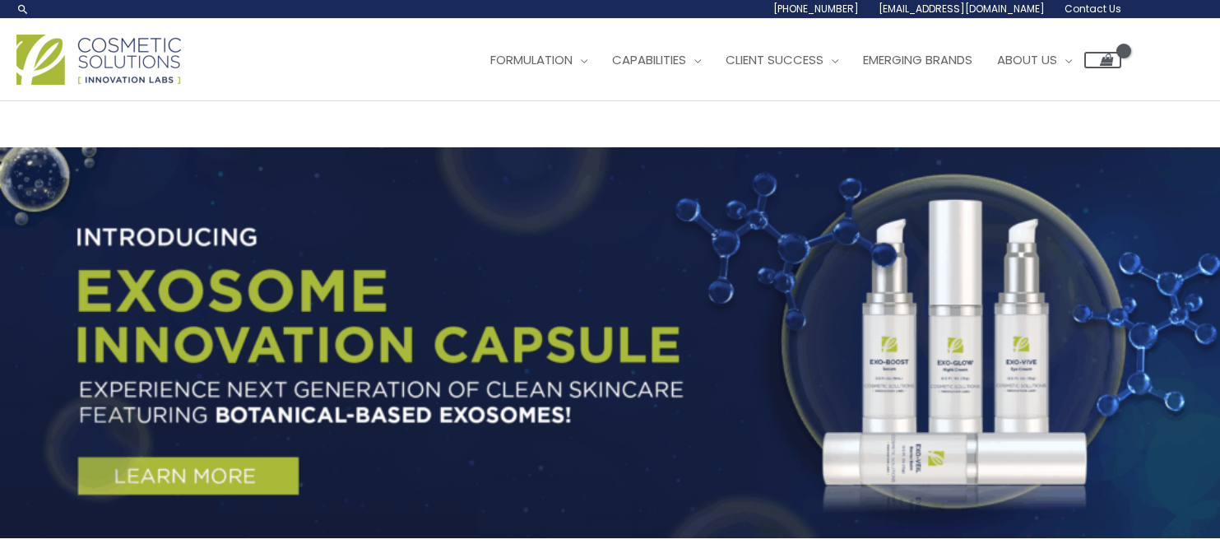  What do you see at coordinates (782, 60) in the screenshot?
I see `a: Client Success` at bounding box center [782, 60].